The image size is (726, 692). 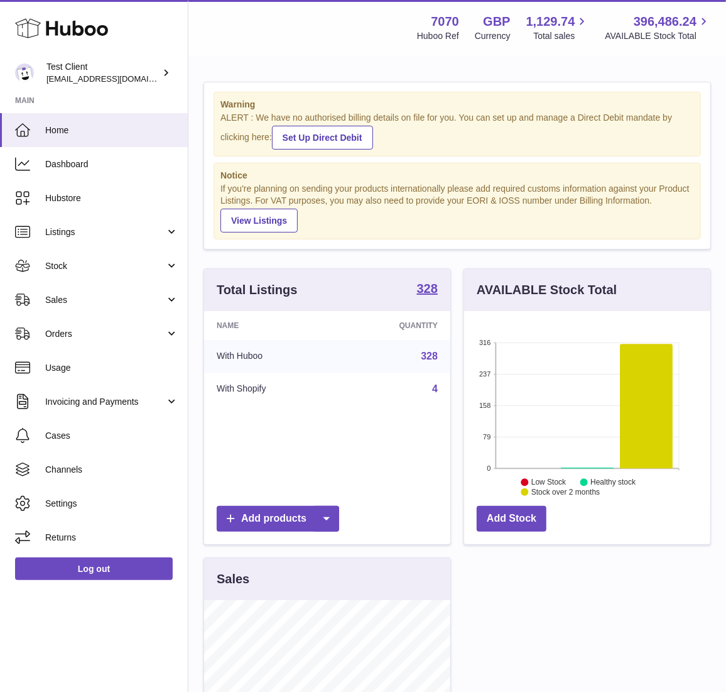 What do you see at coordinates (566, 492) in the screenshot?
I see `text: Stock over 2 months` at bounding box center [566, 492].